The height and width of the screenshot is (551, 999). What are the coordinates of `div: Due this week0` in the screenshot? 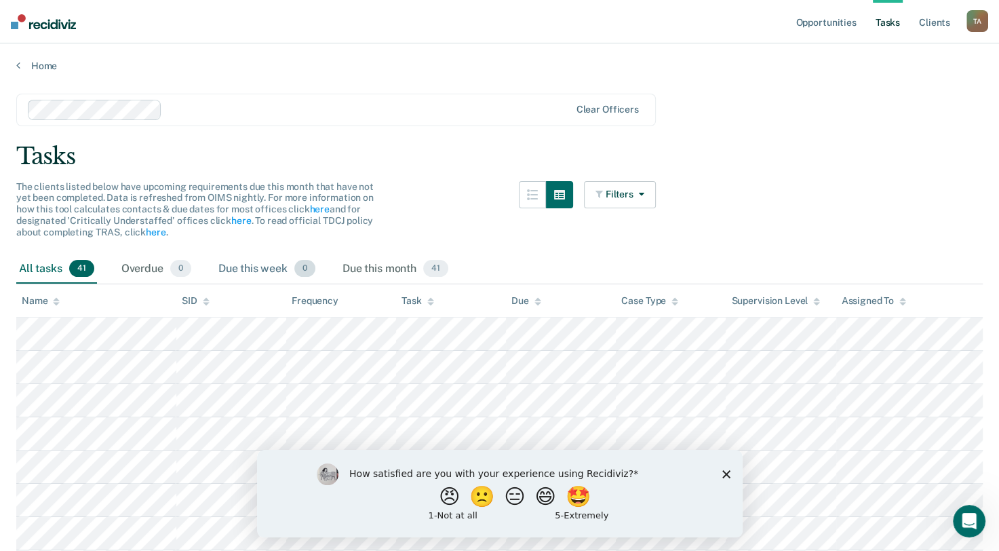 It's located at (267, 269).